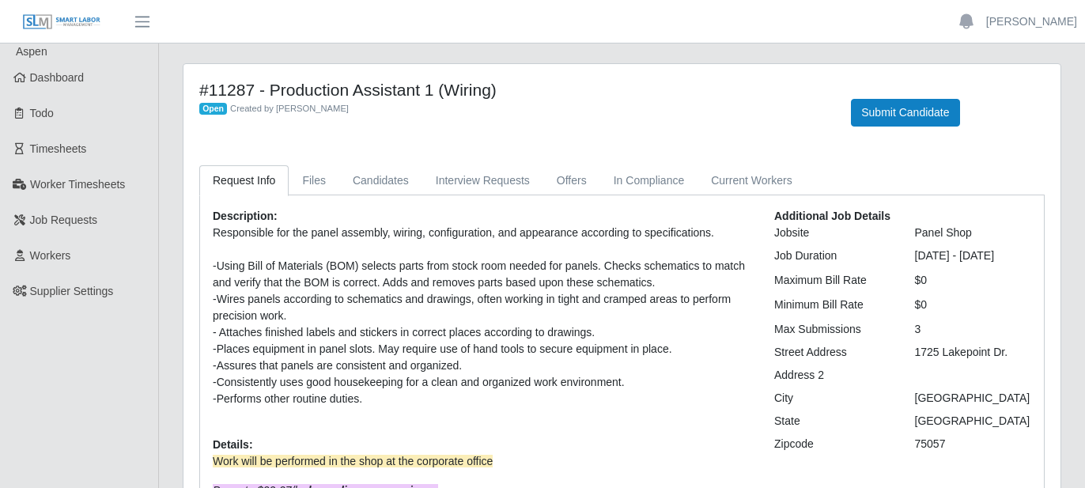 The height and width of the screenshot is (488, 1085). What do you see at coordinates (833, 233) in the screenshot?
I see `div: Jobsite` at bounding box center [833, 233].